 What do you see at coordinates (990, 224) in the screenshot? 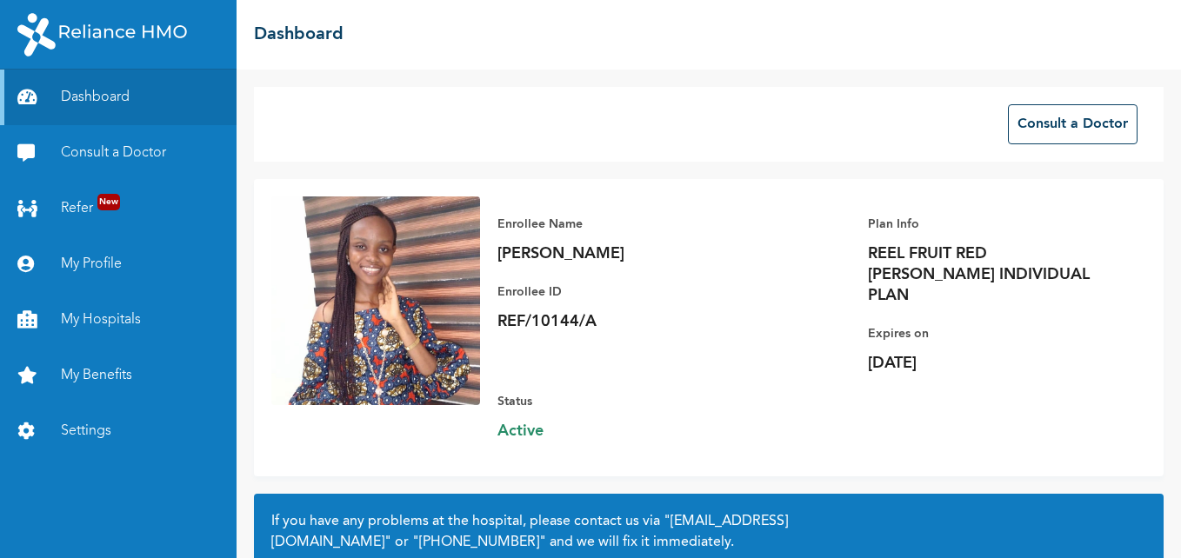
I see `p: Plan Info` at bounding box center [990, 224].